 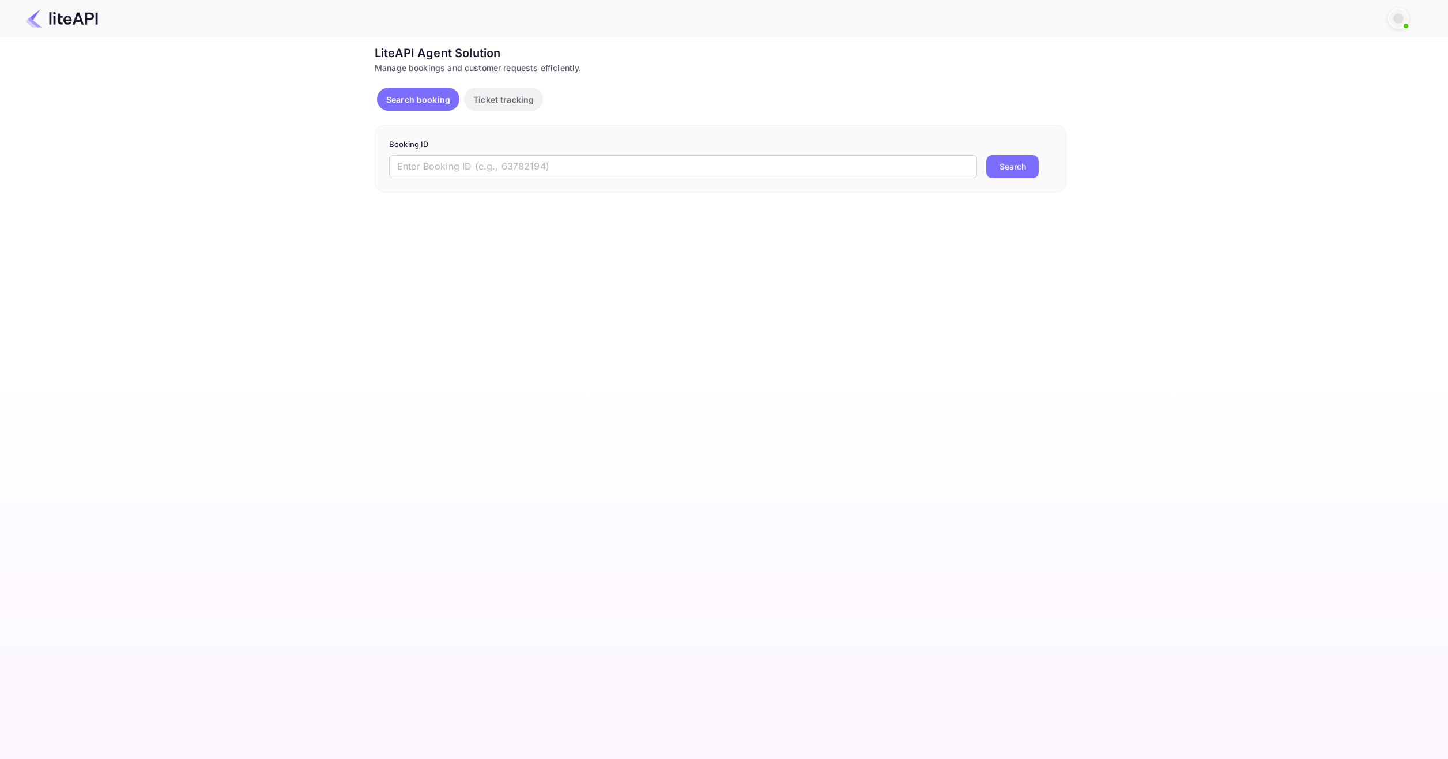 What do you see at coordinates (1012, 167) in the screenshot?
I see `button: Search` at bounding box center [1012, 167].